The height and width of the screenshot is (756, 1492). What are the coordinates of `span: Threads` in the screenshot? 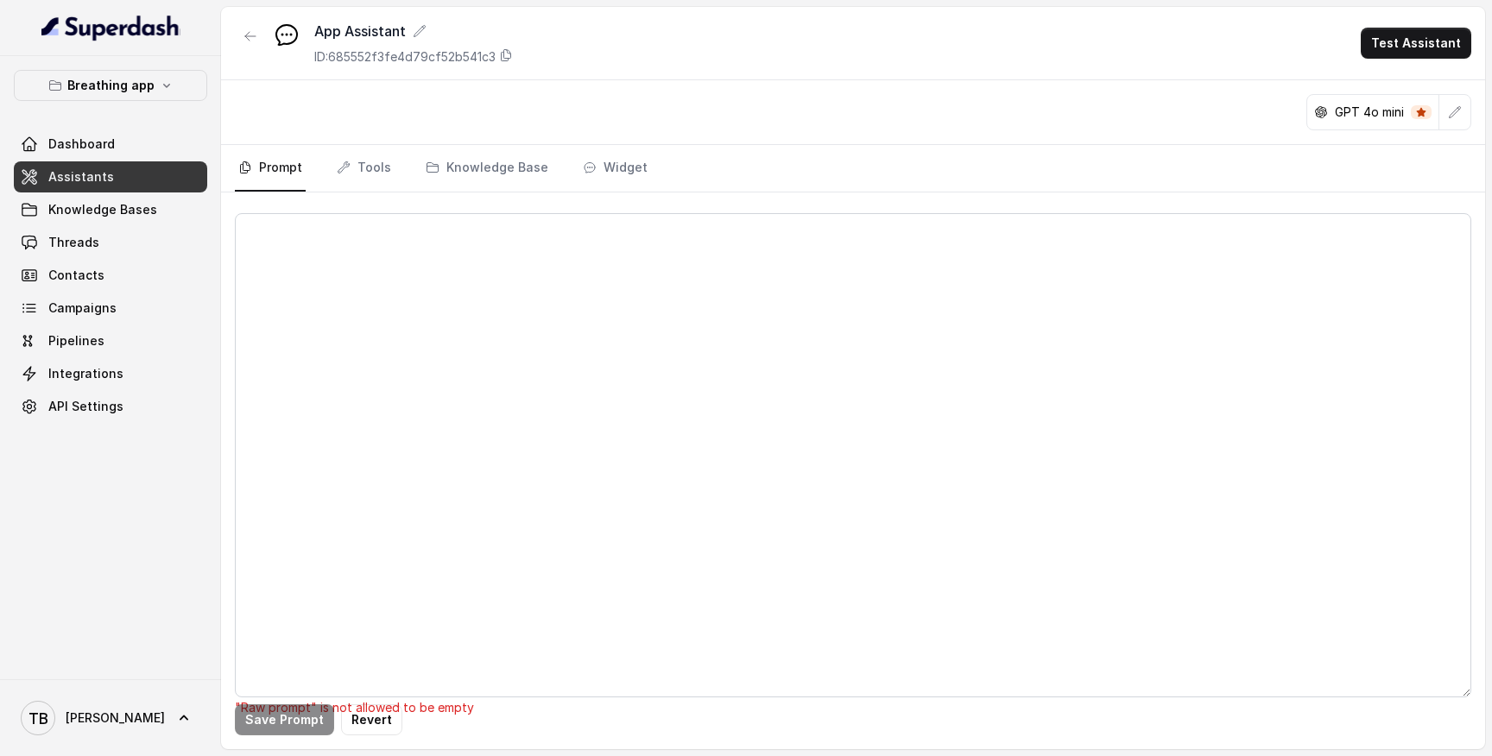 It's located at (73, 243).